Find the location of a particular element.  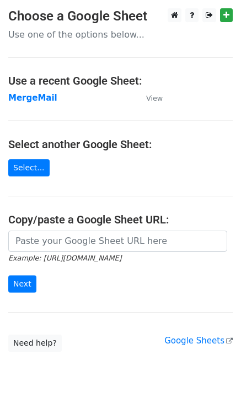

p: Use one of the options below... is located at coordinates (120, 34).